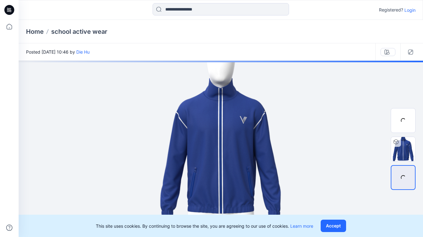 The width and height of the screenshot is (423, 237). Describe the element at coordinates (205, 226) in the screenshot. I see `p: This site uses cookies. By continuing to browse the site, you are agreeing to our use of cookies.` at that location.